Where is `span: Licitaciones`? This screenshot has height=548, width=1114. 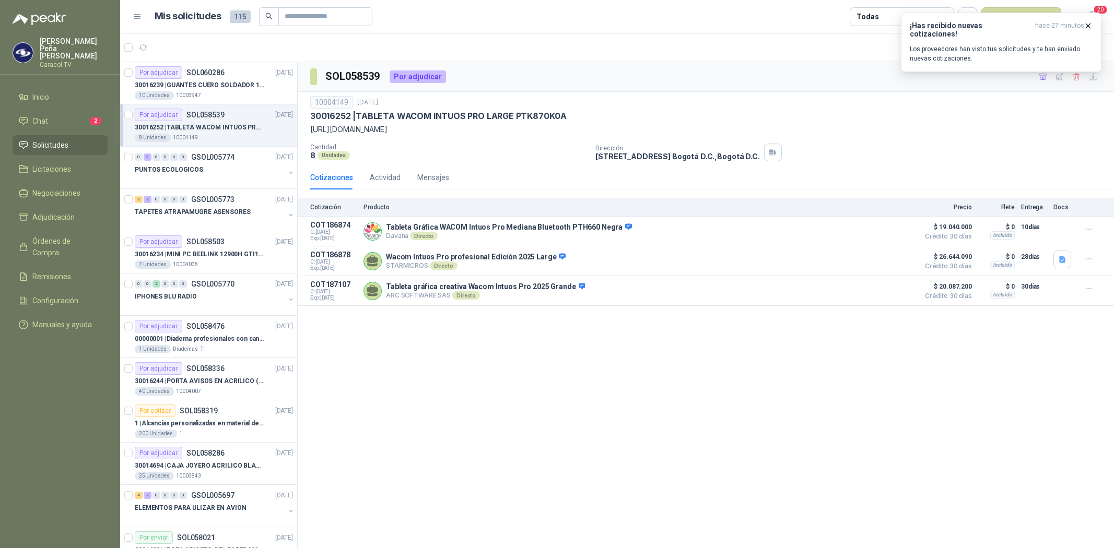 span: Licitaciones is located at coordinates (52, 169).